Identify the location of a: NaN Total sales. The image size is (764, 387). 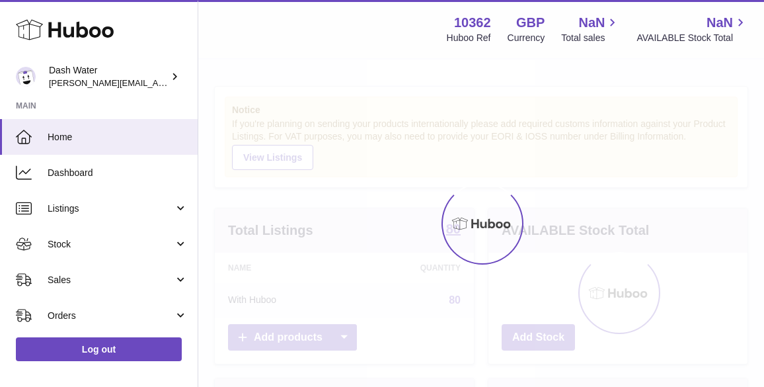
(590, 29).